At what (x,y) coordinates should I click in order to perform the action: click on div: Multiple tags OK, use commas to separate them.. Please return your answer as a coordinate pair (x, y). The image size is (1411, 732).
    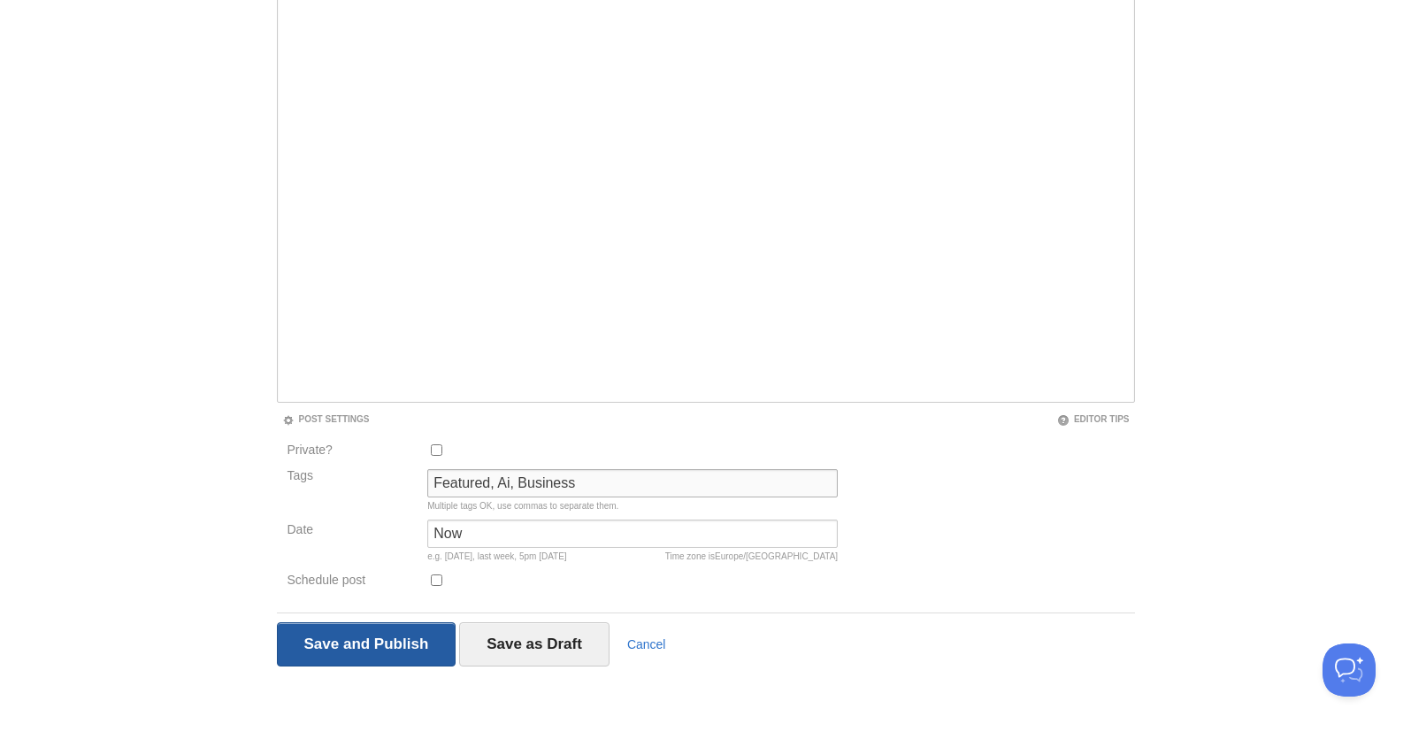
    Looking at the image, I should click on (633, 506).